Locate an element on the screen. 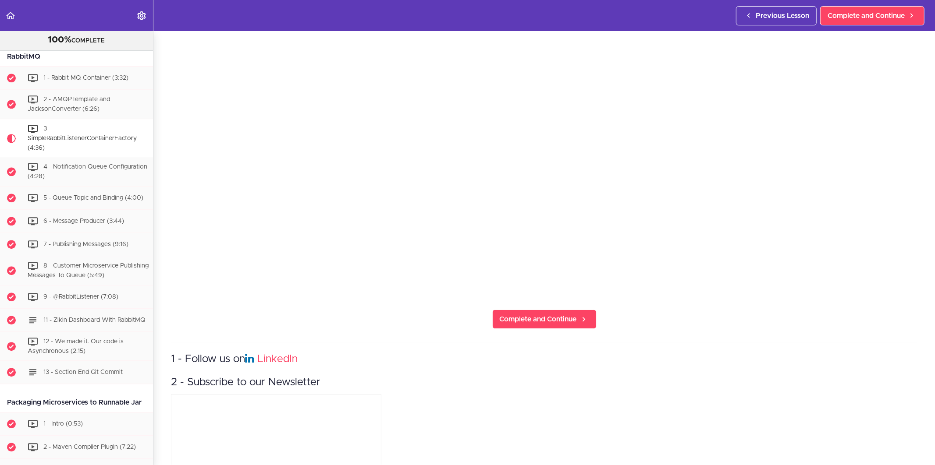 This screenshot has width=935, height=465. div: COMPLETE is located at coordinates (76, 40).